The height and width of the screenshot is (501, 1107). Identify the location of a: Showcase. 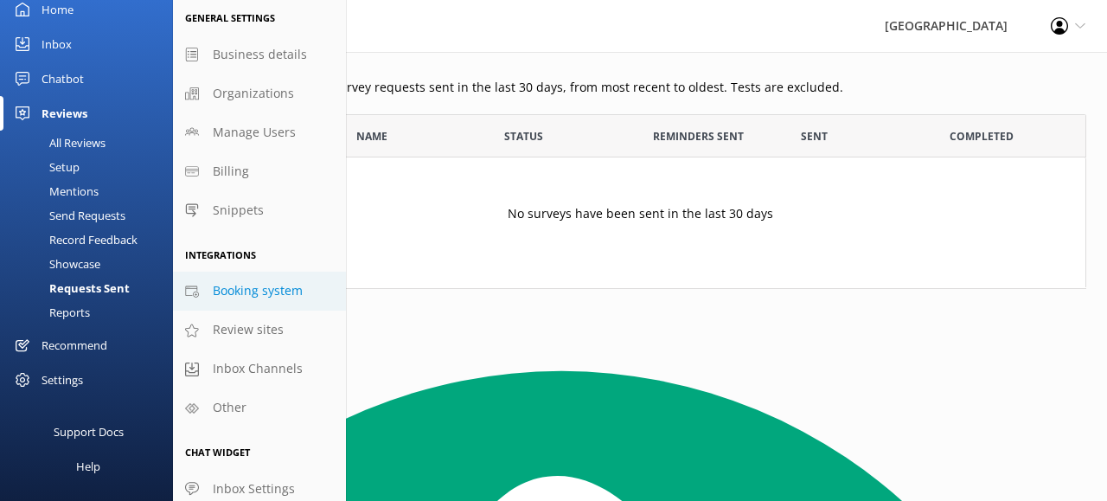
(92, 264).